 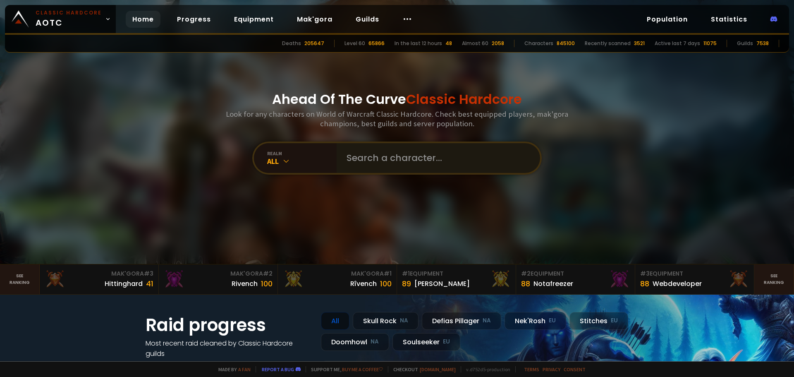 I want to click on span: Checkout, so click(x=422, y=369).